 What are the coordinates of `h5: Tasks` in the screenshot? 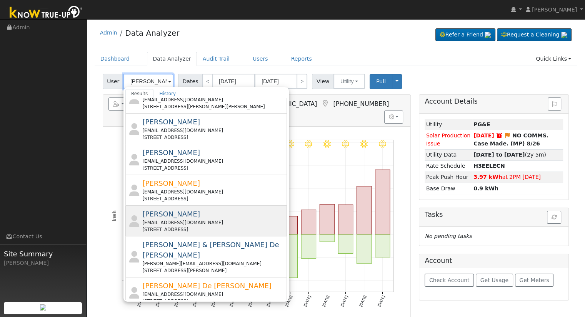 It's located at (493, 215).